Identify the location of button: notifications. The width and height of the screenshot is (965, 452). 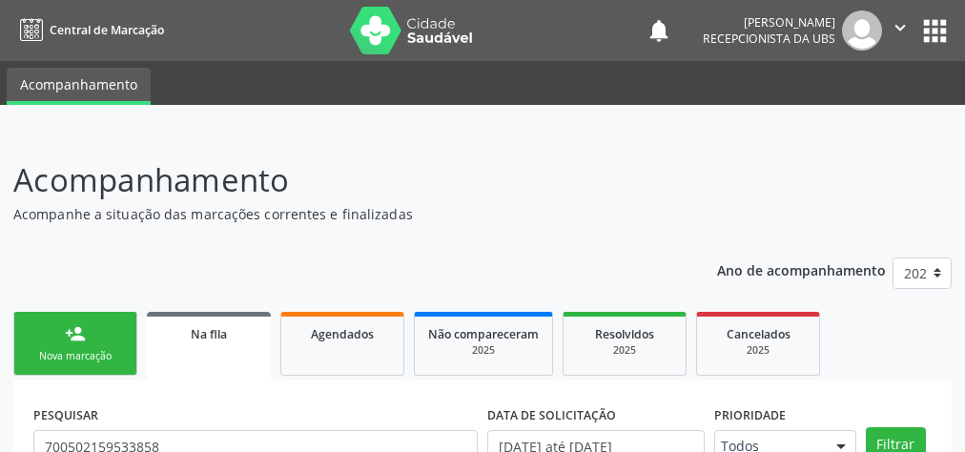
(659, 31).